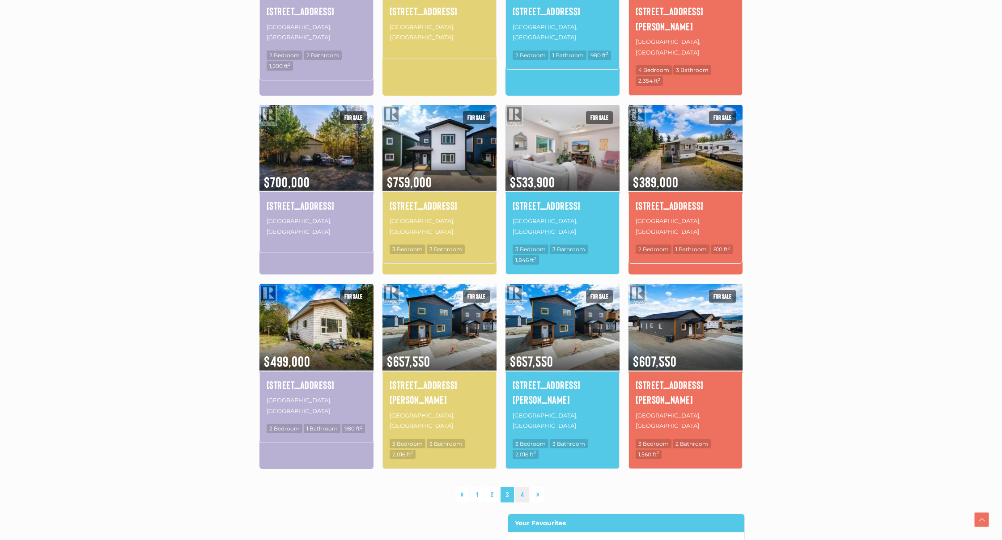 The image size is (1002, 540). I want to click on span: $607,550, so click(685, 356).